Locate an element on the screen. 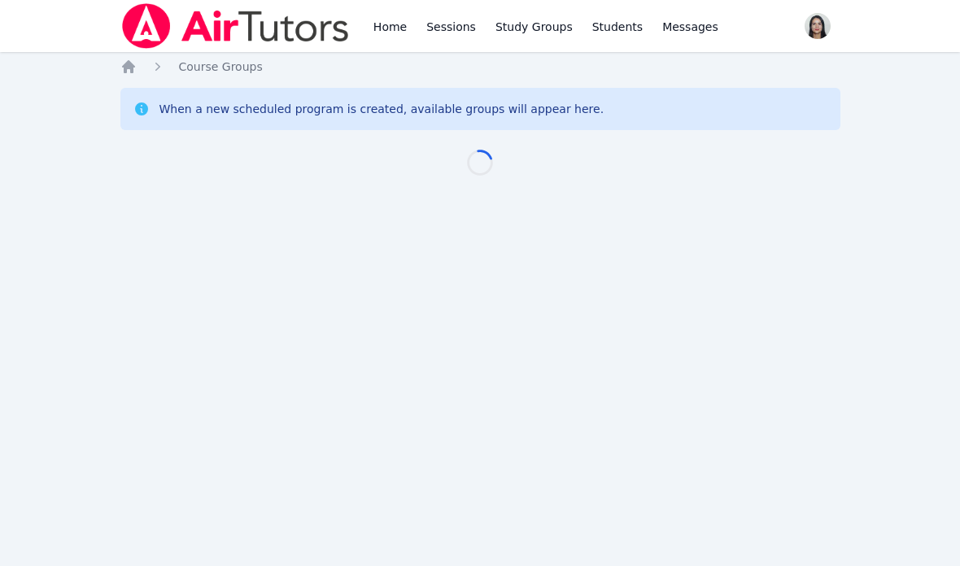 The image size is (960, 566). div: When a new scheduled program is created, available groups will appear here. is located at coordinates (382, 109).